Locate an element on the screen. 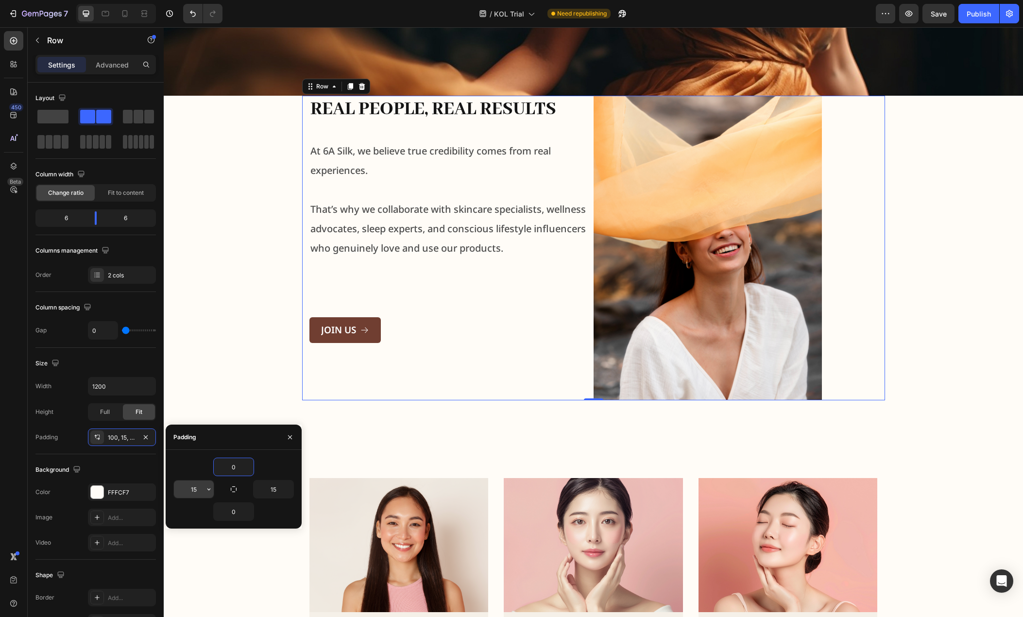  p: Settings is located at coordinates (62, 65).